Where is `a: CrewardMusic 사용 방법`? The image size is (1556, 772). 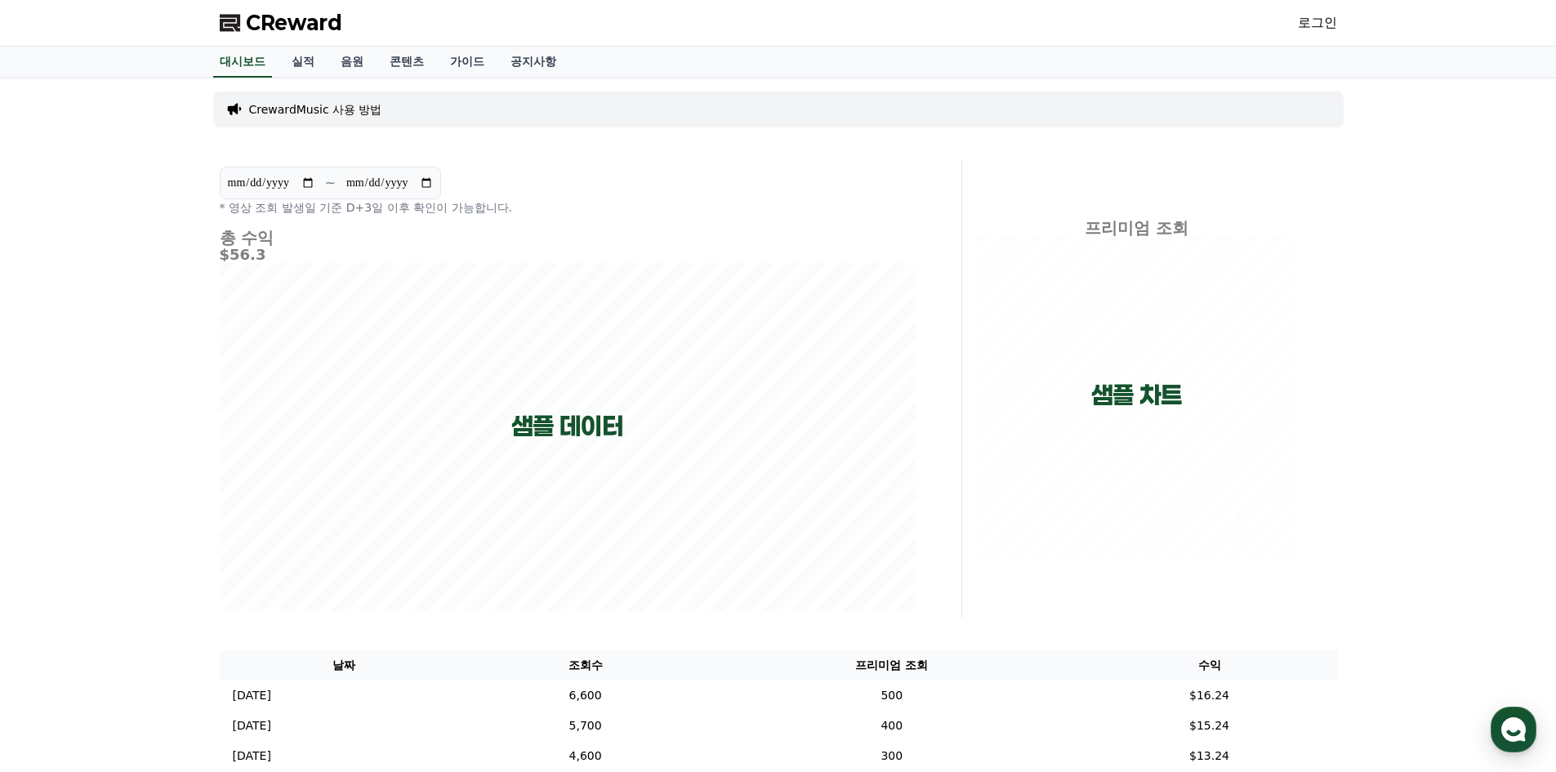 a: CrewardMusic 사용 방법 is located at coordinates (315, 109).